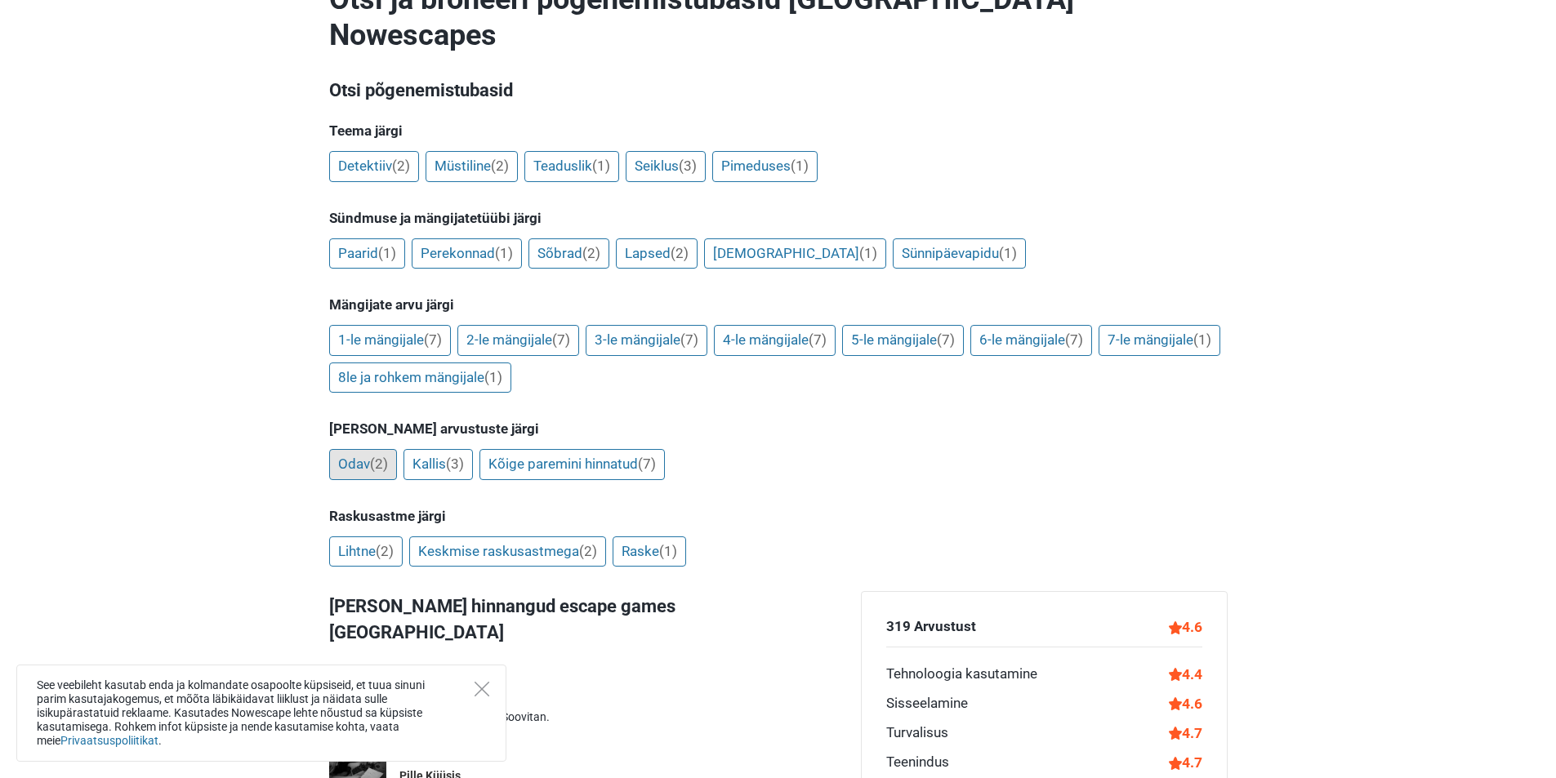 Image resolution: width=1556 pixels, height=778 pixels. Describe the element at coordinates (917, 763) in the screenshot. I see `div: Teenindus` at that location.